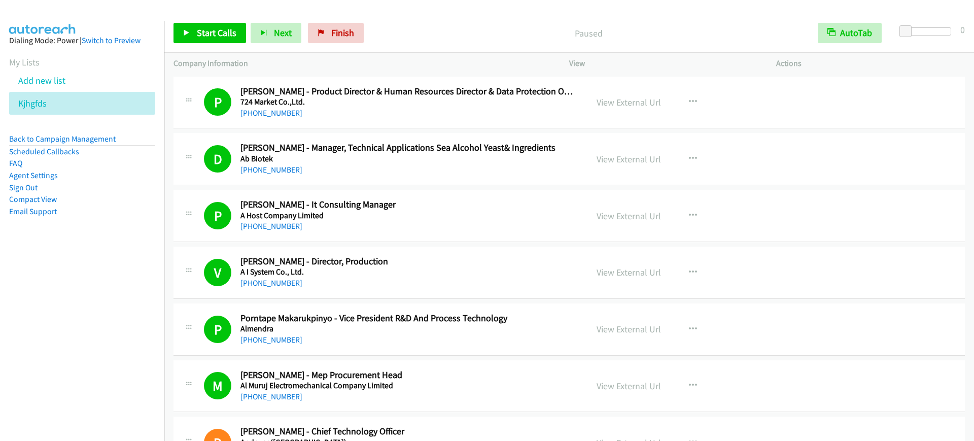 This screenshot has height=441, width=974. What do you see at coordinates (276, 33) in the screenshot?
I see `button: Next` at bounding box center [276, 33].